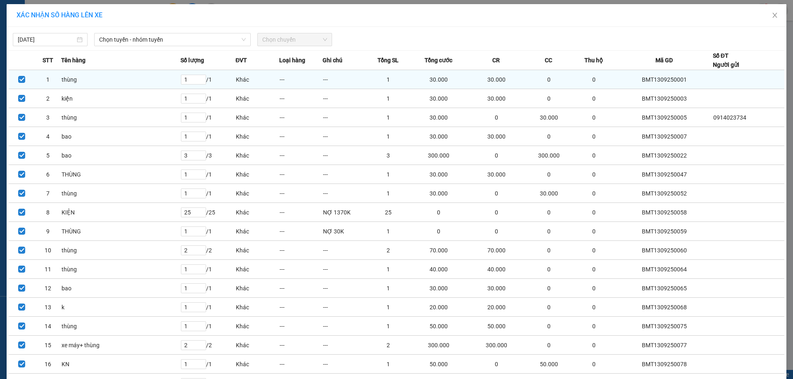 This screenshot has width=793, height=379. I want to click on td: 40.000, so click(438, 270).